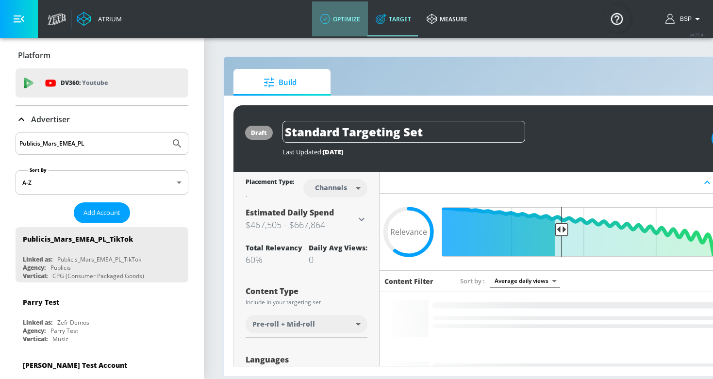  I want to click on div: Platform, so click(102, 55).